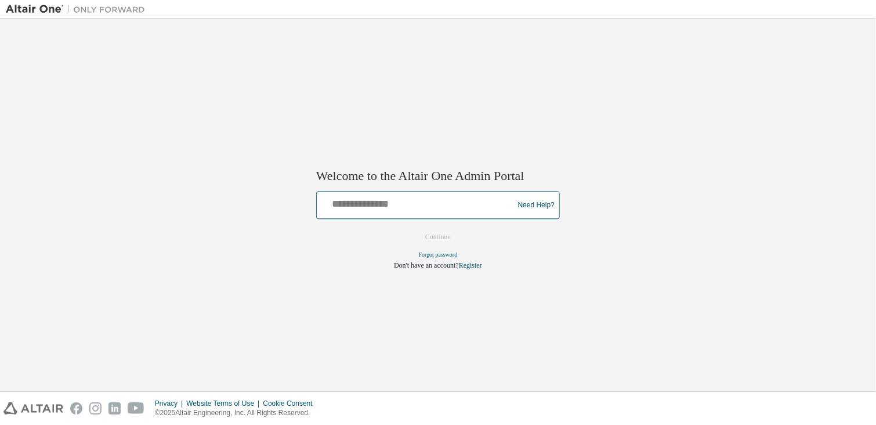 The height and width of the screenshot is (425, 876). I want to click on p: © 2025 Altair Engineering, Inc. All Rights Reserved., so click(237, 412).